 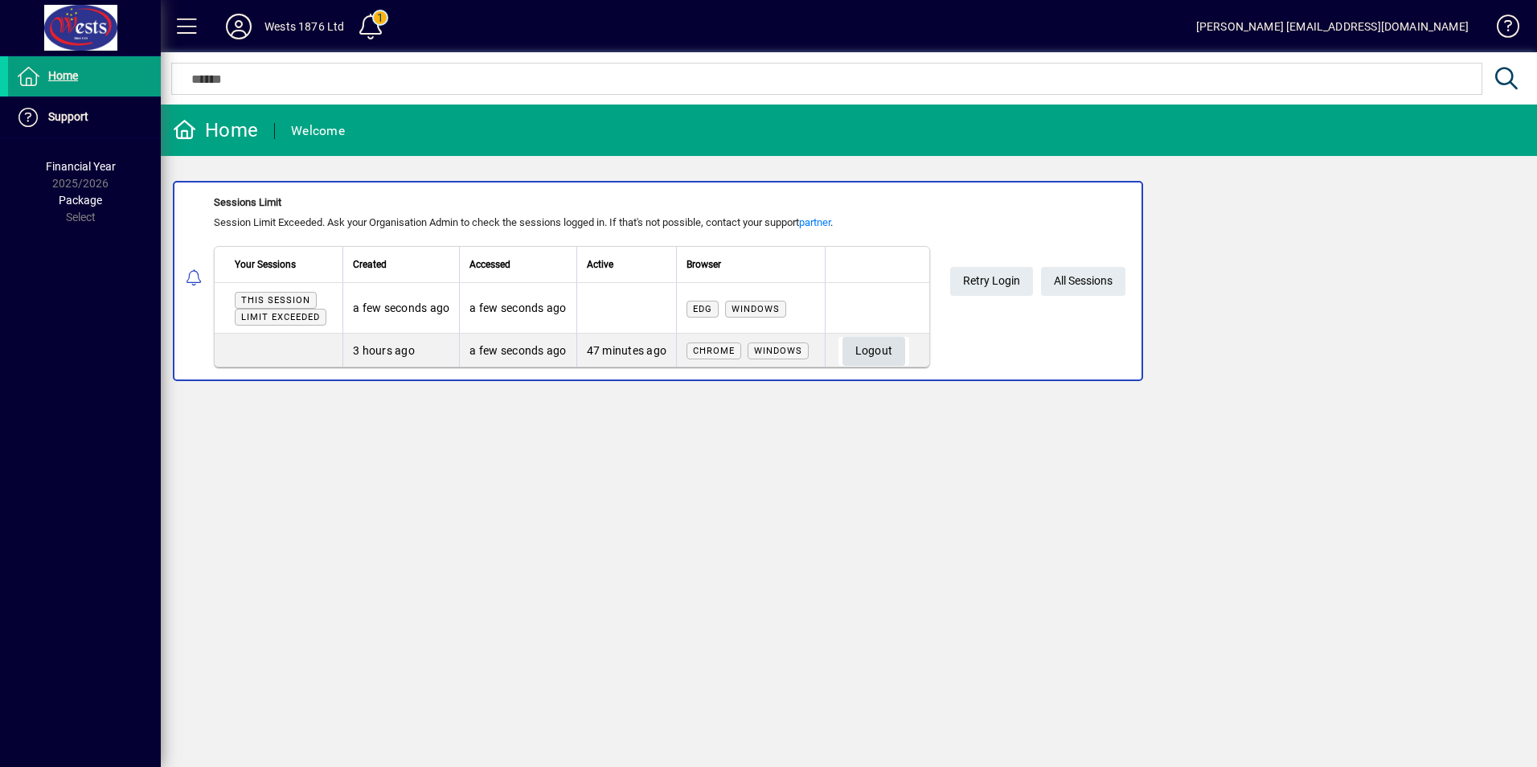 What do you see at coordinates (80, 200) in the screenshot?
I see `span: Package` at bounding box center [80, 200].